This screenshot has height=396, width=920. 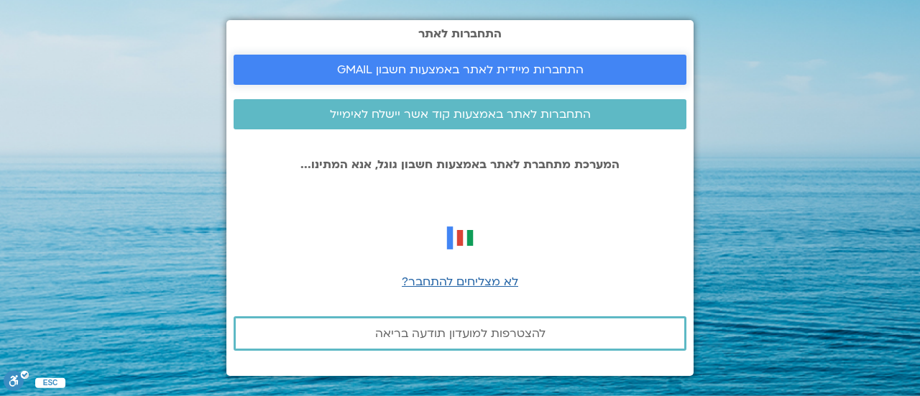 What do you see at coordinates (460, 333) in the screenshot?
I see `span: להצטרפות למועדון תודעה בריאה` at bounding box center [460, 333].